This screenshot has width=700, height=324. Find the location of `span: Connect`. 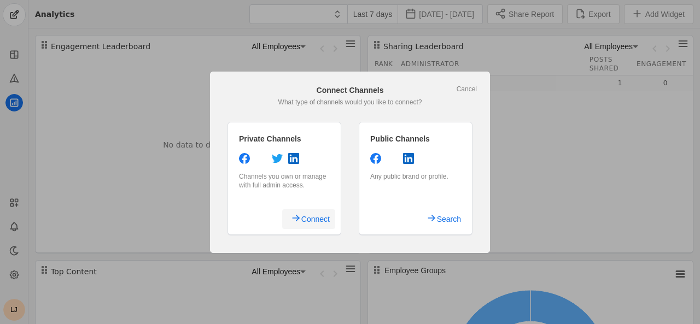

span: Connect is located at coordinates (316, 219).